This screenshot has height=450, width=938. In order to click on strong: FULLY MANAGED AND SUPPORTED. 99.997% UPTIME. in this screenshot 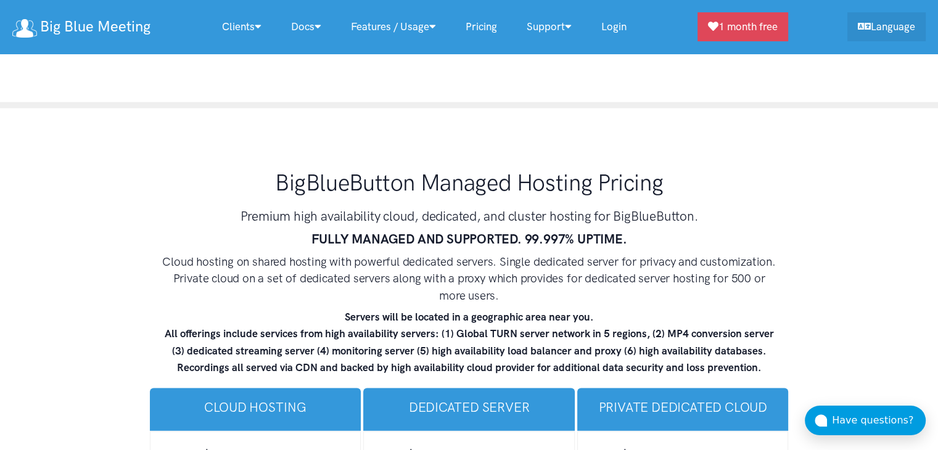, I will do `click(469, 239)`.